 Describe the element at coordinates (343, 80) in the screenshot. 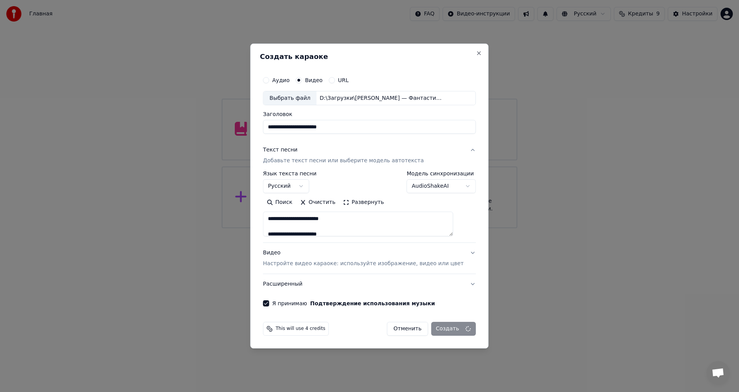

I see `label: URL` at that location.